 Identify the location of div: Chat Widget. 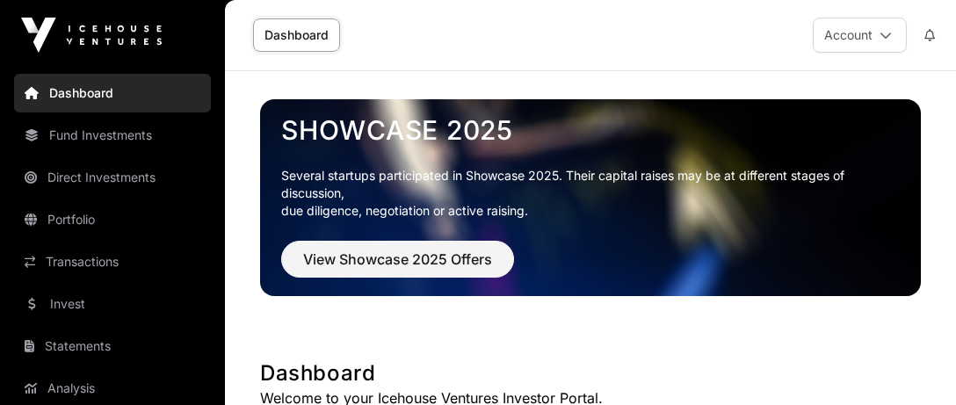
(912, 363).